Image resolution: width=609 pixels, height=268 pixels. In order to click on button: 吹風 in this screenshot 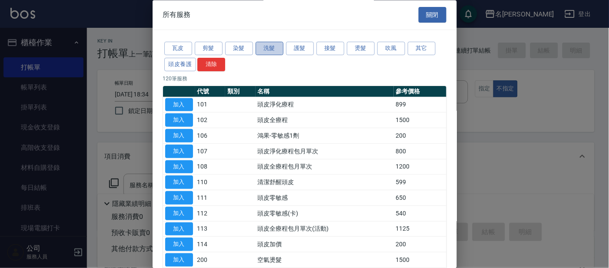, I will do `click(391, 49)`.